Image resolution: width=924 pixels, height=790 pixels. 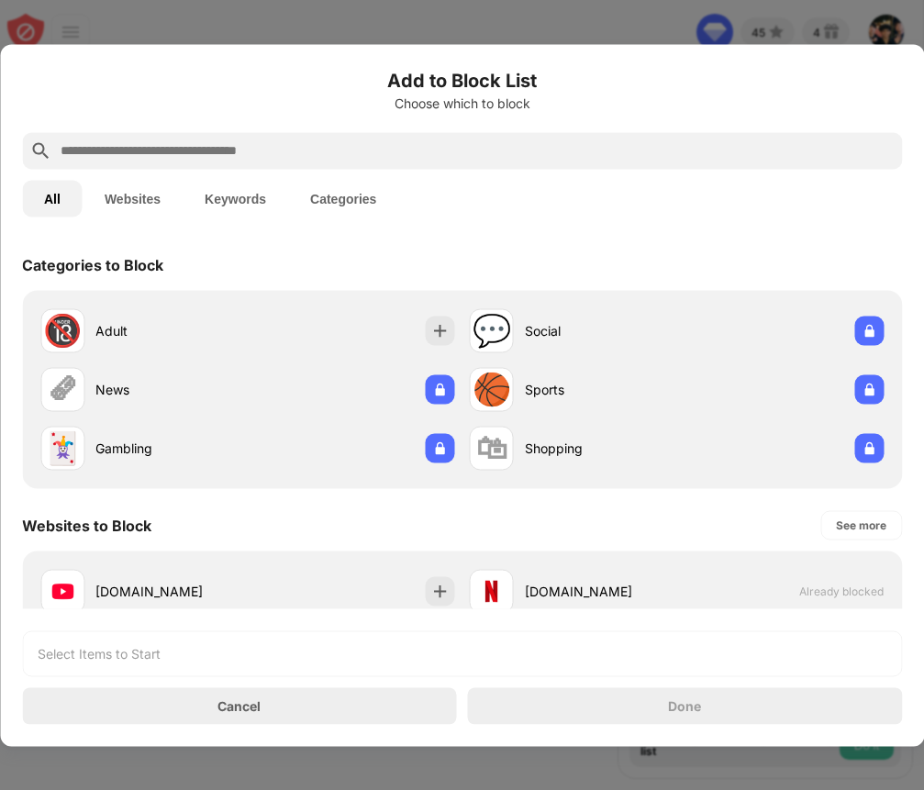 What do you see at coordinates (132, 198) in the screenshot?
I see `button: Websites` at bounding box center [132, 198].